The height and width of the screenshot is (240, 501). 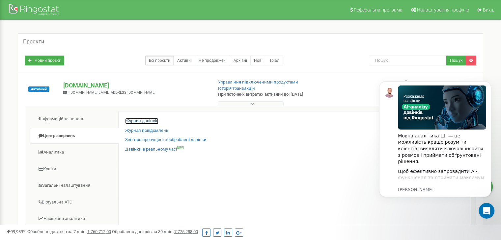 What do you see at coordinates (212, 61) in the screenshot?
I see `a: Не продовжені` at bounding box center [212, 61].